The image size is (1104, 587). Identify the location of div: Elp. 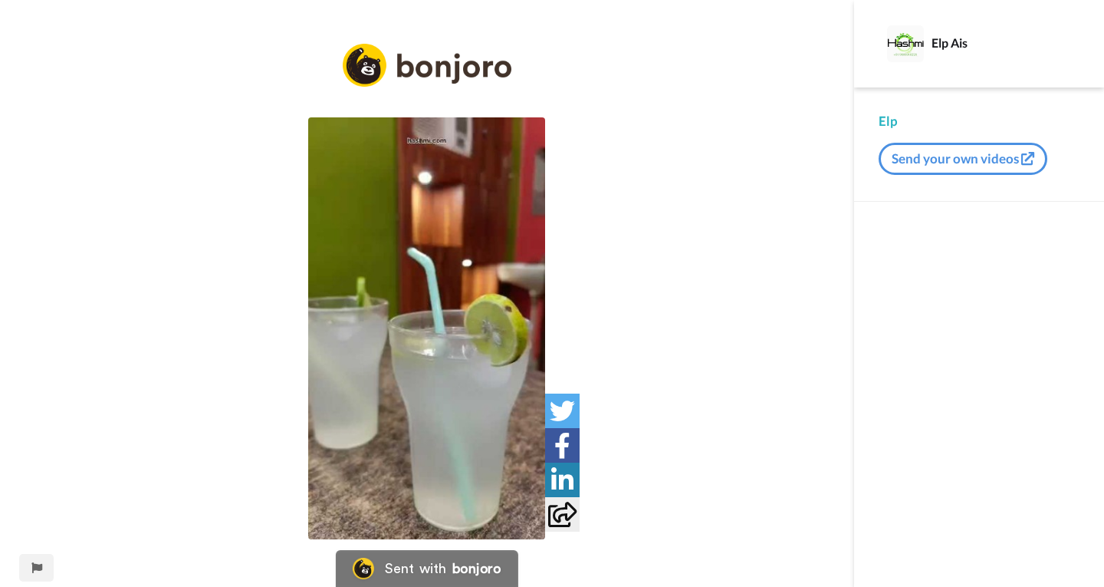
(979, 121).